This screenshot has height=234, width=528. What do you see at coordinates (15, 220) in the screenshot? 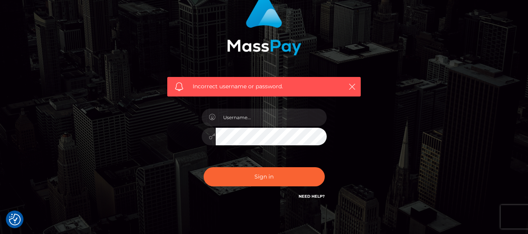
I see `button: Consent Preferences` at bounding box center [15, 220].